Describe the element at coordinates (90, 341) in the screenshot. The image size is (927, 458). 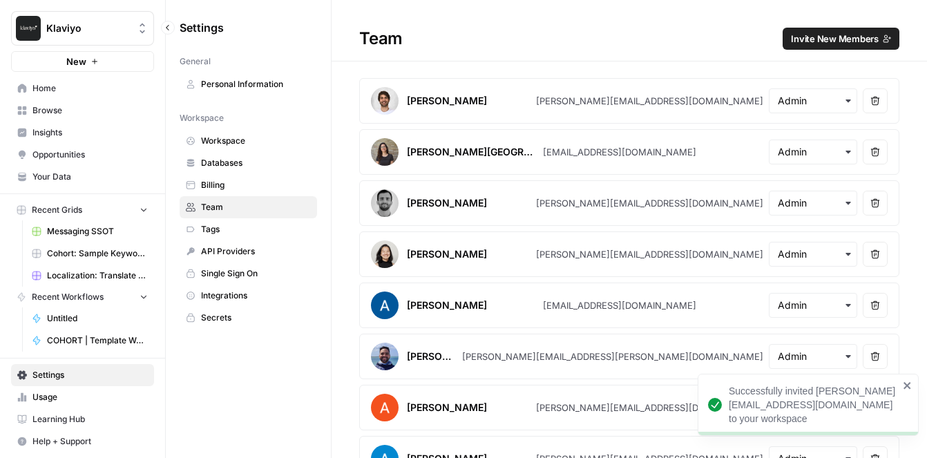
I see `a: COHORT | Template Workflow` at that location.